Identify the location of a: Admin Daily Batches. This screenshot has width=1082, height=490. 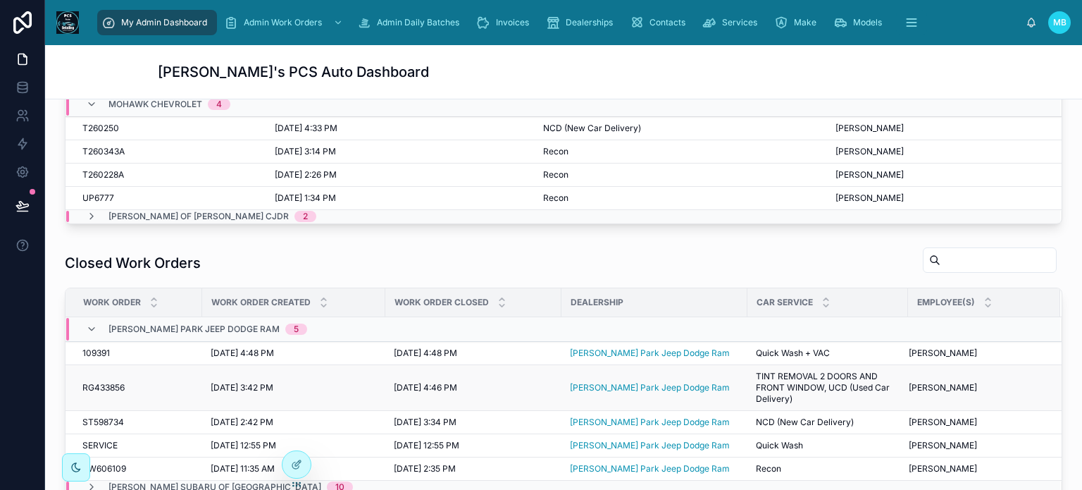
(411, 23).